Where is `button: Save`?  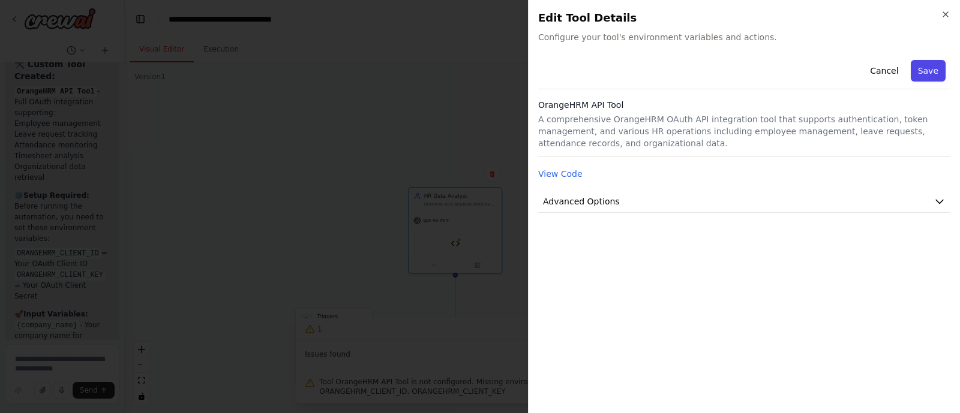 button: Save is located at coordinates (928, 71).